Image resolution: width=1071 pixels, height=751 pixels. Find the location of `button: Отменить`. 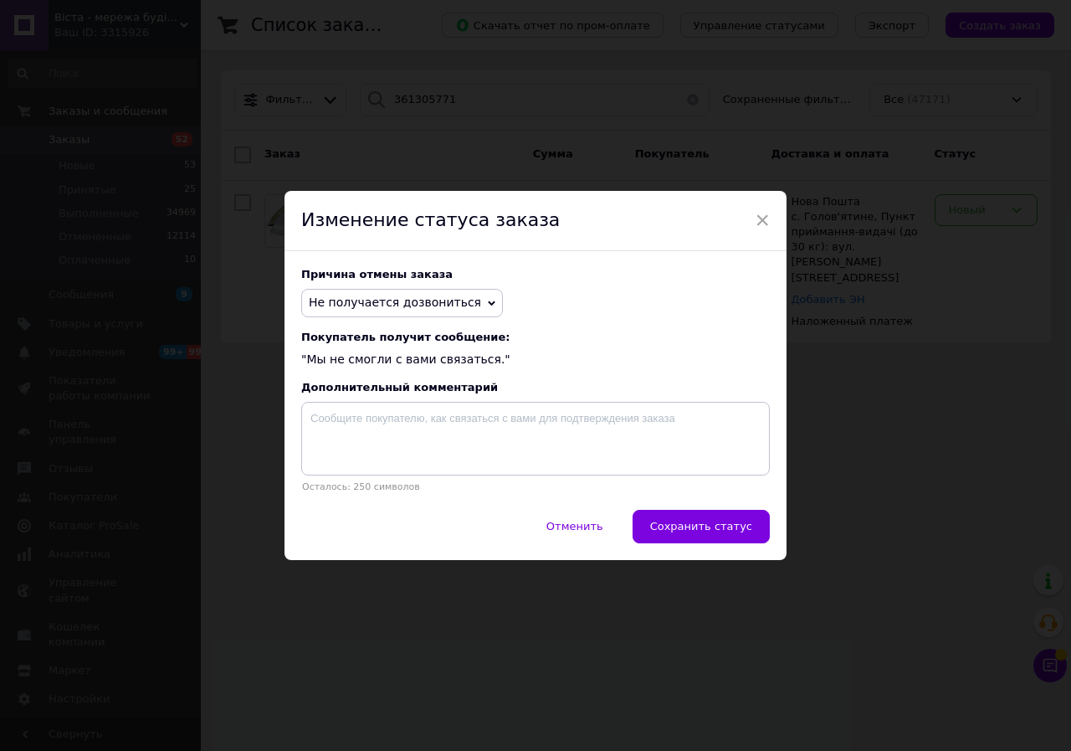

button: Отменить is located at coordinates (575, 526).